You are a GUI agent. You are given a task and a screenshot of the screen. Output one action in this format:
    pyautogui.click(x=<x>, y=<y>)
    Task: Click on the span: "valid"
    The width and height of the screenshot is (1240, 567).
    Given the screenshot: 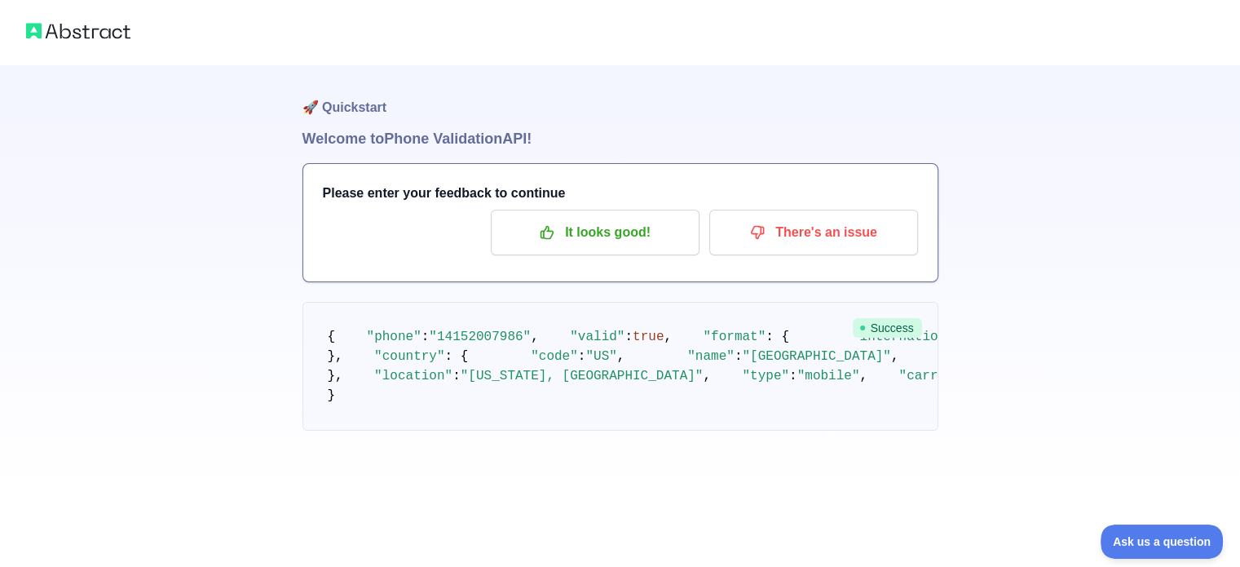 What is the action you would take?
    pyautogui.click(x=597, y=337)
    